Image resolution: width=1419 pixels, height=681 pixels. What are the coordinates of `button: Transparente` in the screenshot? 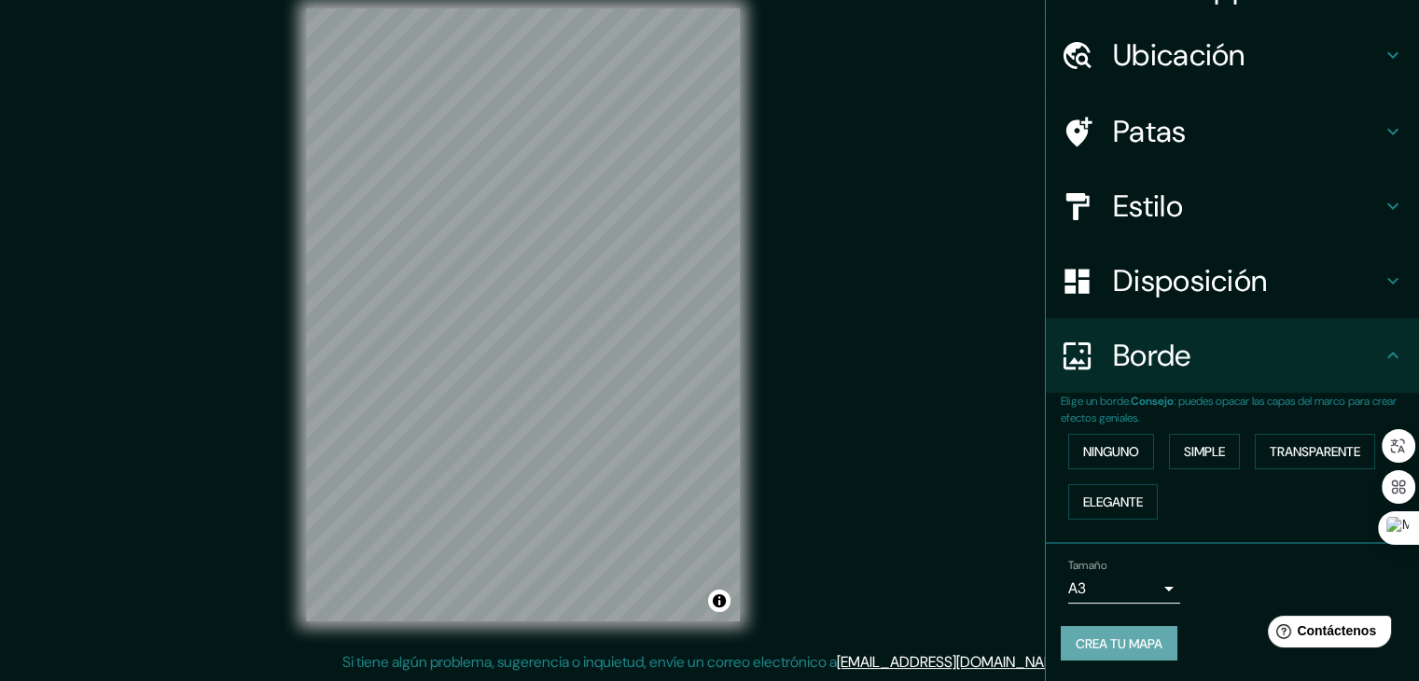 It's located at (1314, 451).